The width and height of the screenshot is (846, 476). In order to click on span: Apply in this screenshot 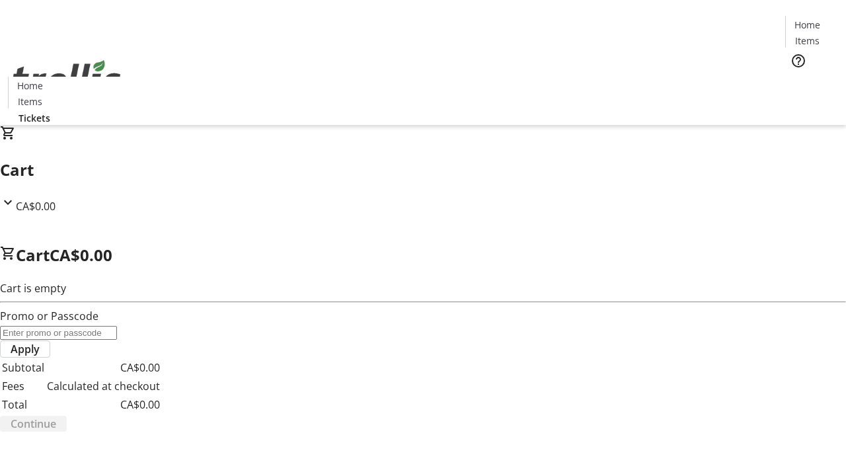, I will do `click(25, 349)`.